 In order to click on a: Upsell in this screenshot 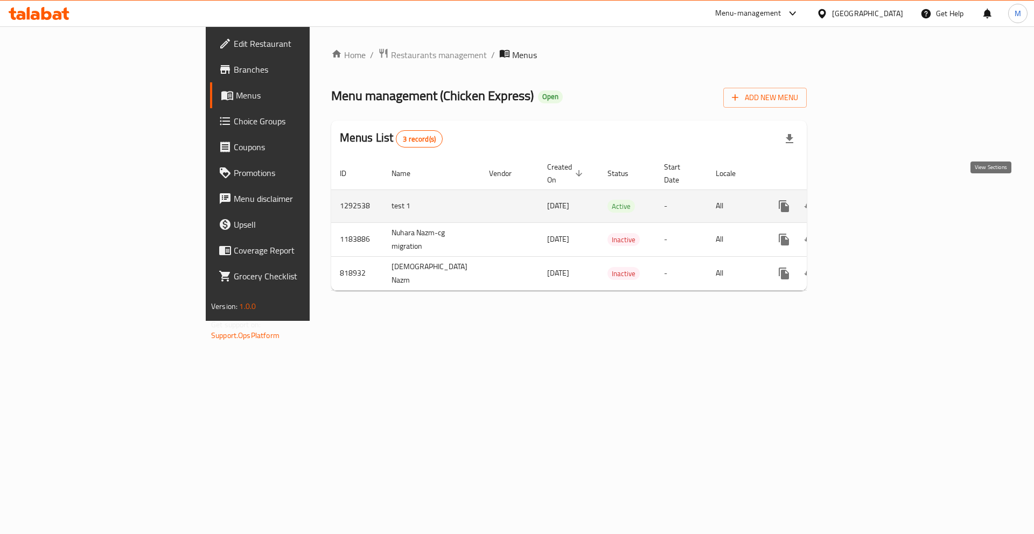, I will do `click(294, 225)`.